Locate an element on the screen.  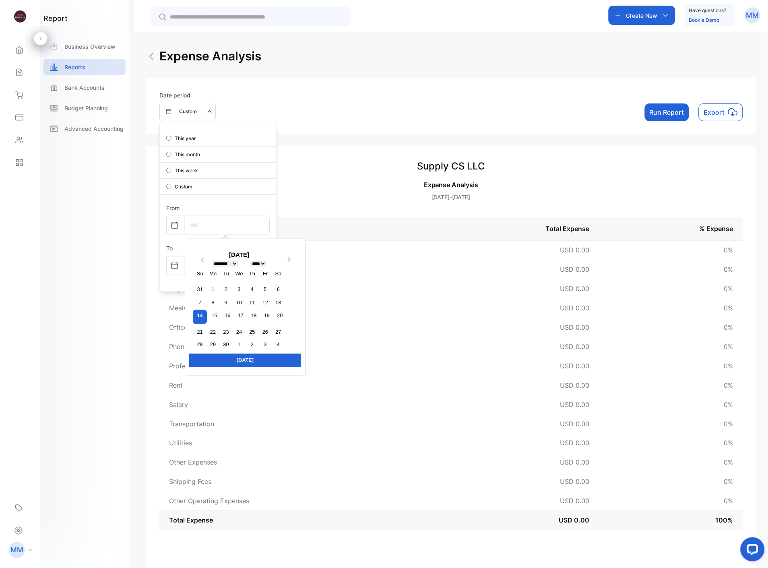
div: Choose Tuesday, September 23rd, 2025 is located at coordinates (226, 331).